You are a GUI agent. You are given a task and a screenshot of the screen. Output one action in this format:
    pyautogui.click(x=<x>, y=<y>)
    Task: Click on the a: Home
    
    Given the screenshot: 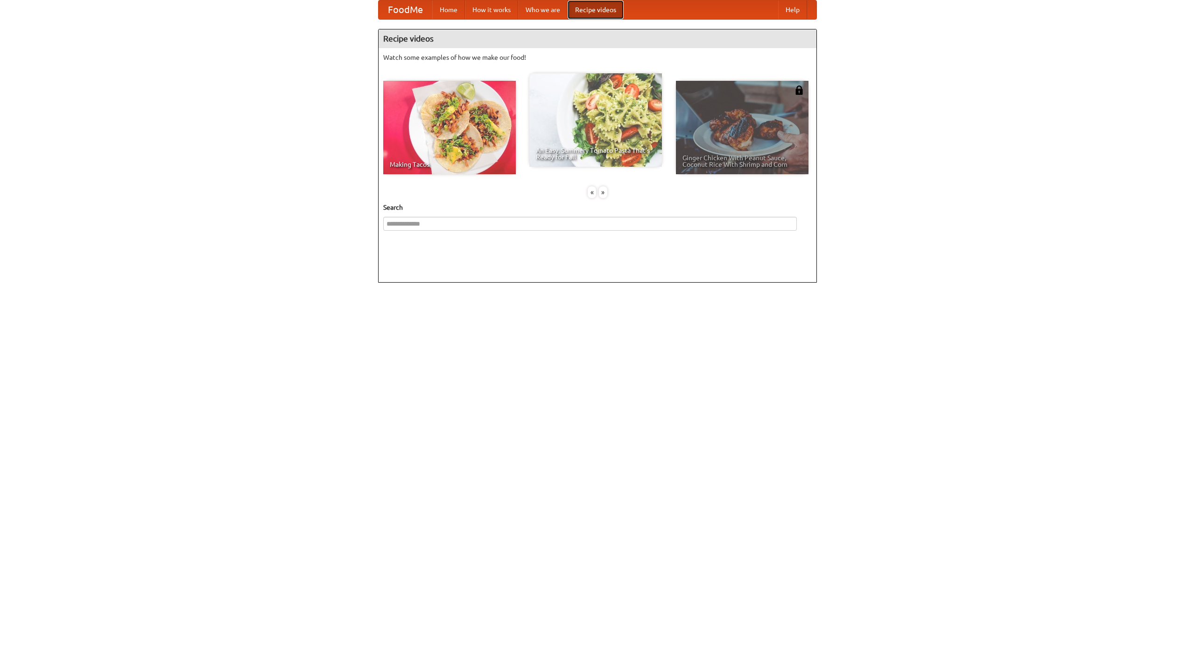 What is the action you would take?
    pyautogui.click(x=449, y=10)
    